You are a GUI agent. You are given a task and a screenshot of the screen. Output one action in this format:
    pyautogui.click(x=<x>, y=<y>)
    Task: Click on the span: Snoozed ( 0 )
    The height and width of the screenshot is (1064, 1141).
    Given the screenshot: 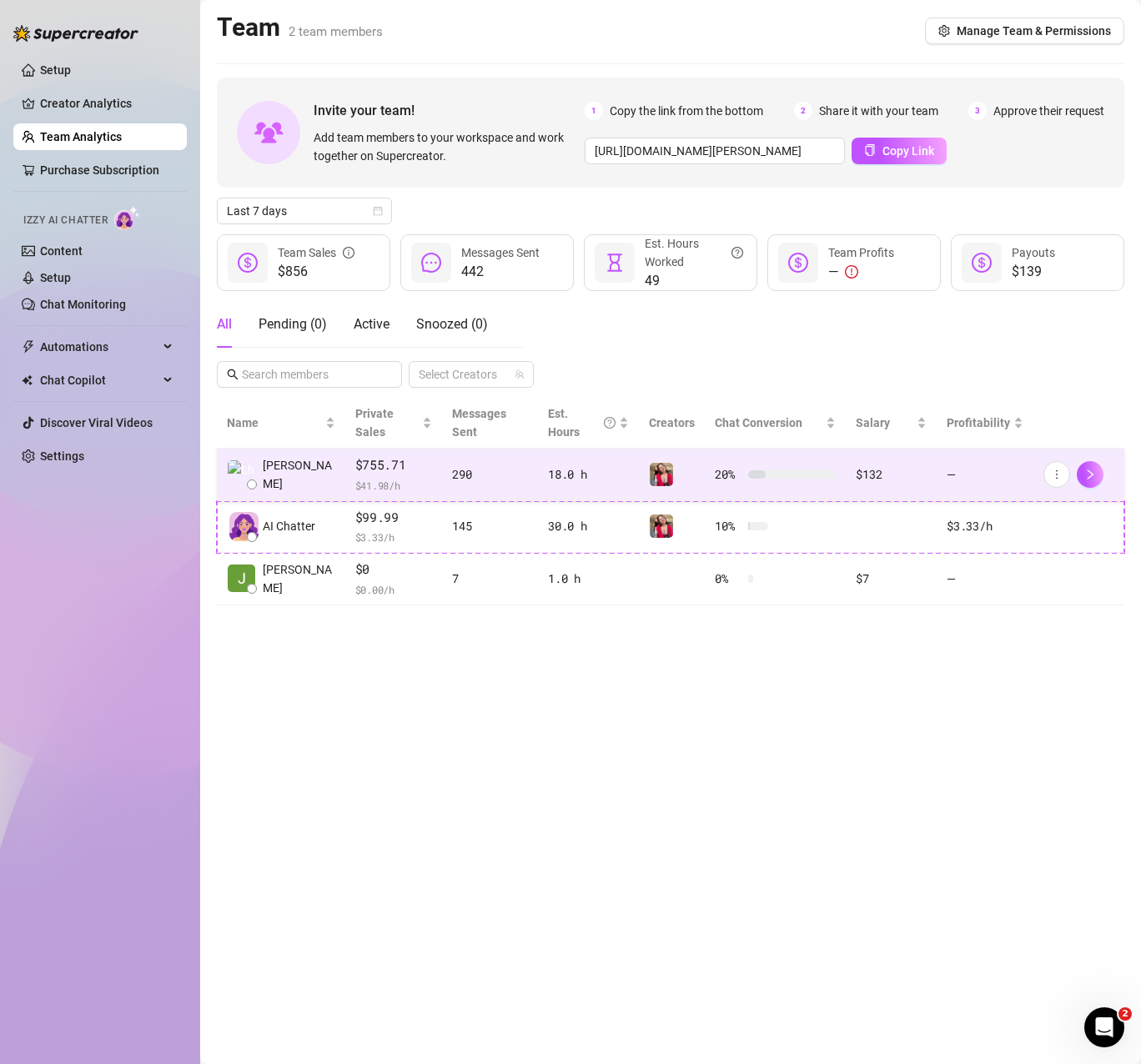 What is the action you would take?
    pyautogui.click(x=452, y=324)
    